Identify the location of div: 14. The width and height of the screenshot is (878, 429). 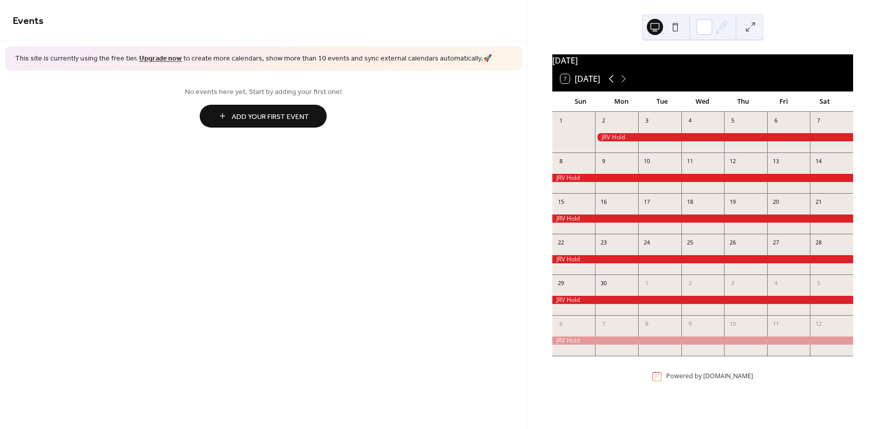
(819, 162).